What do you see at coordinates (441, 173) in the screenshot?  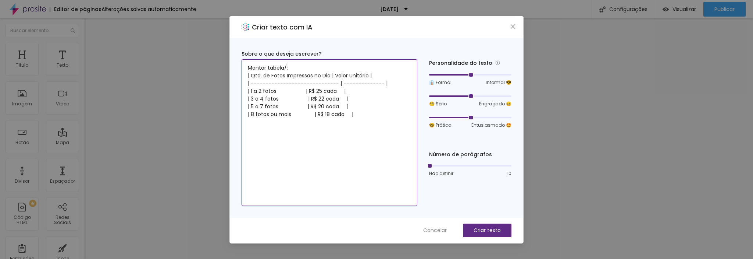 I see `font: Não definir` at bounding box center [441, 173].